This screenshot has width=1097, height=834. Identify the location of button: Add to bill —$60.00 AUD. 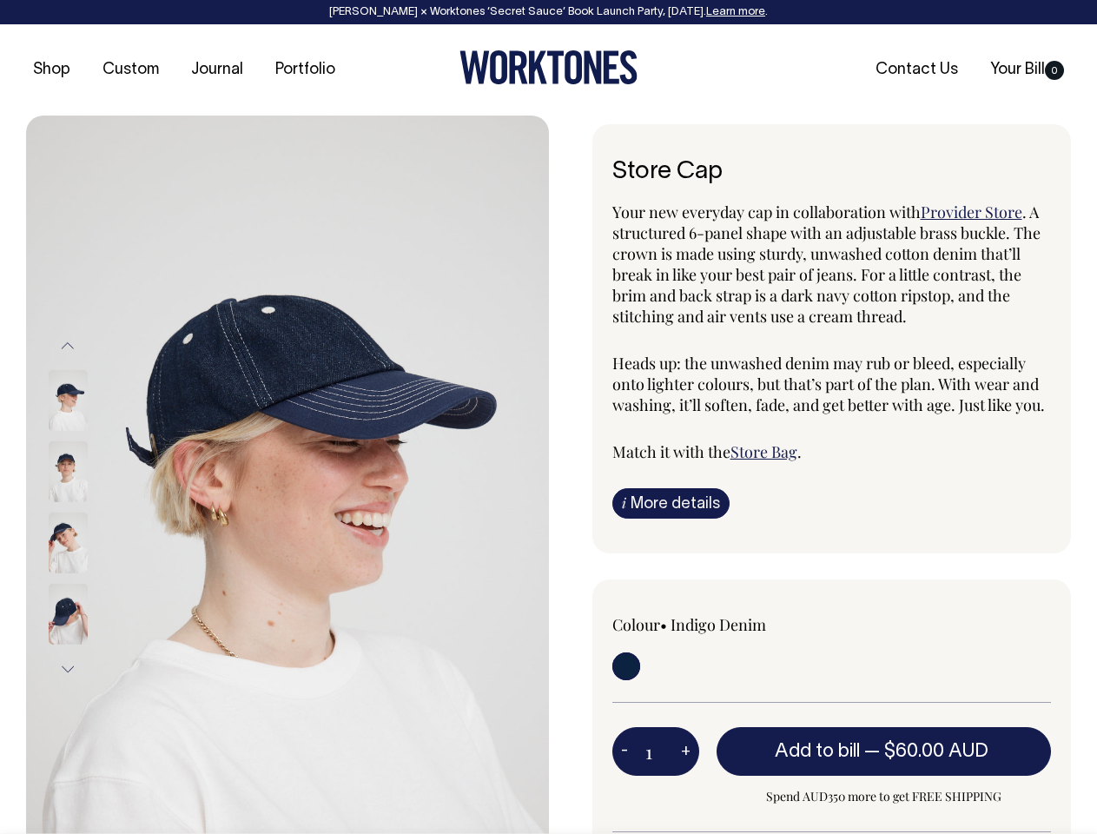
(884, 751).